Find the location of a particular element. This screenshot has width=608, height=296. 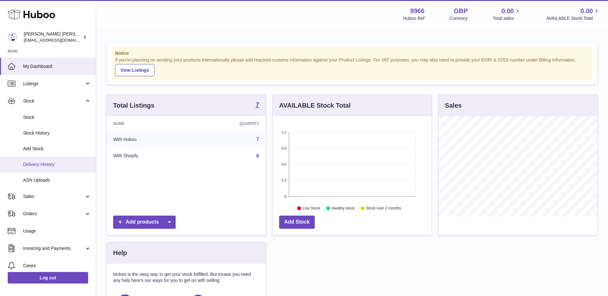

a: 0.00 AVAILABLE Stock Total is located at coordinates (573, 14).